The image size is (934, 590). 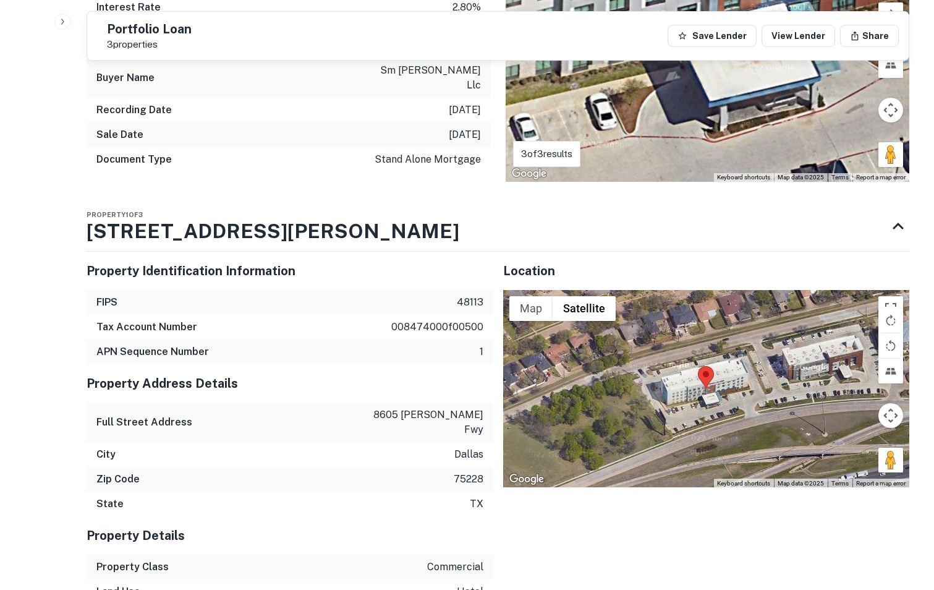 I want to click on button: Show street map, so click(x=531, y=308).